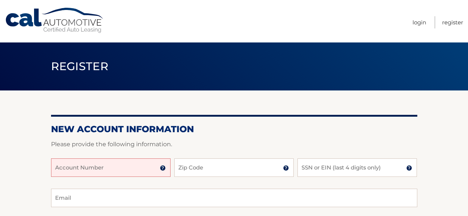 This screenshot has height=216, width=468. Describe the element at coordinates (234, 198) in the screenshot. I see `input: Email` at that location.